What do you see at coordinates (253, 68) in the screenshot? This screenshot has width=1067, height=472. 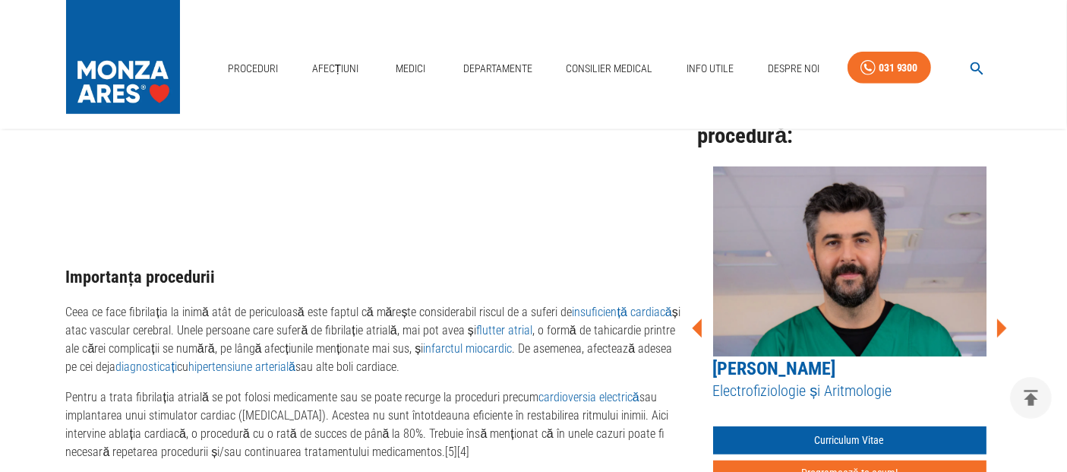 I see `a: Proceduri` at bounding box center [253, 68].